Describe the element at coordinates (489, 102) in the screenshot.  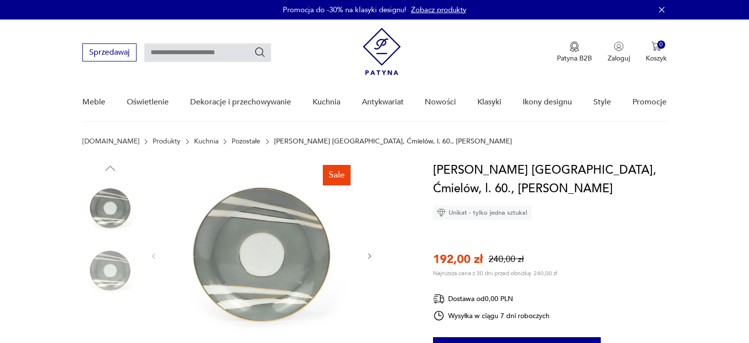
I see `a: Klasyki` at that location.